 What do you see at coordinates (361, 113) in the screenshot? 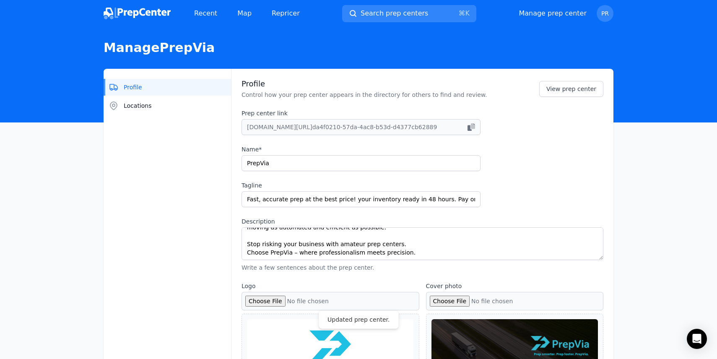
I see `label: Prep center link` at bounding box center [361, 113].